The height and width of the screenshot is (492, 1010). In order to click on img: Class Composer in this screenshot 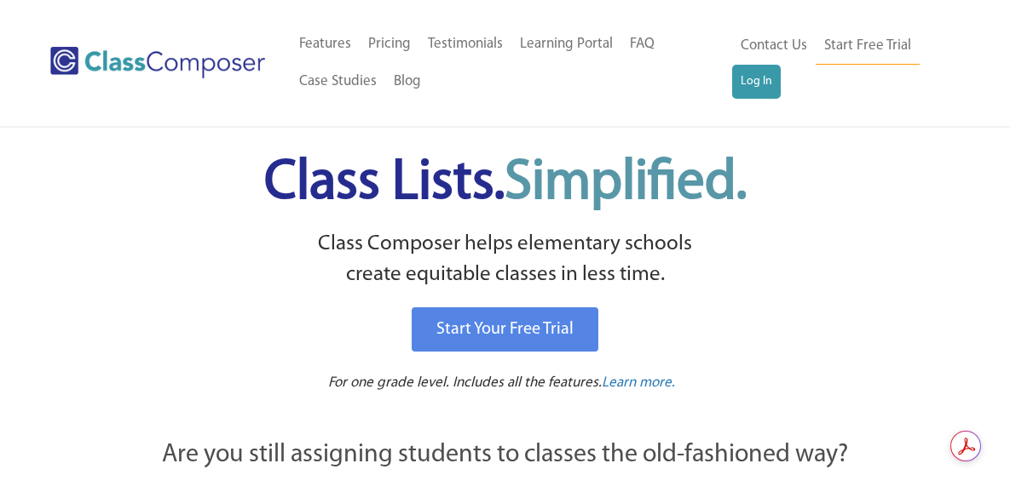, I will do `click(158, 62)`.